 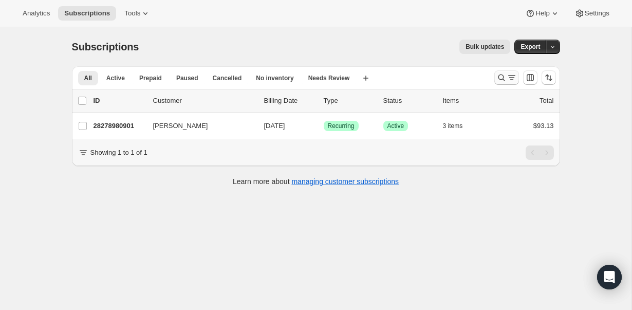 I want to click on button: Analytics, so click(x=36, y=13).